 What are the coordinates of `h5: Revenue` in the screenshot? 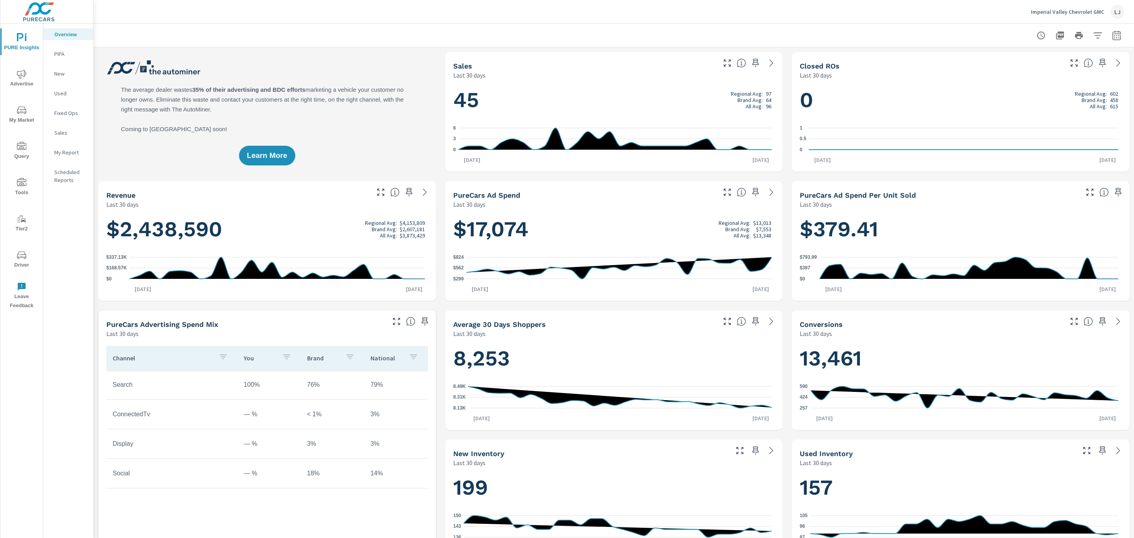 It's located at (121, 195).